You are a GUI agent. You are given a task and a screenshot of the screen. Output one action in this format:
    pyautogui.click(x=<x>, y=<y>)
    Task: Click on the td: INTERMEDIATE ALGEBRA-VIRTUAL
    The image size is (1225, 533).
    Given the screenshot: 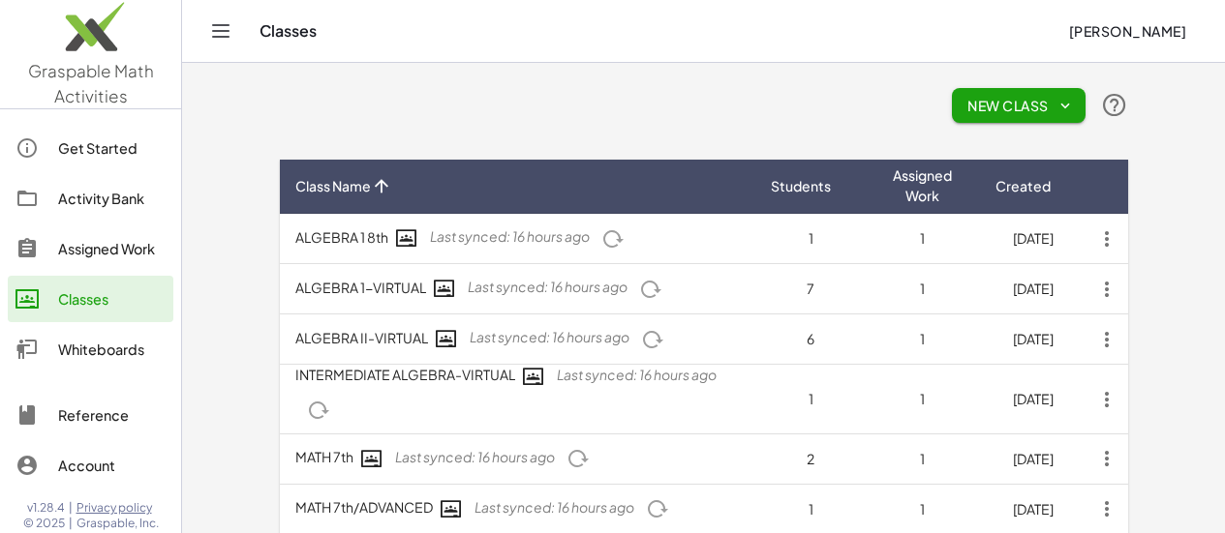 What is the action you would take?
    pyautogui.click(x=517, y=400)
    